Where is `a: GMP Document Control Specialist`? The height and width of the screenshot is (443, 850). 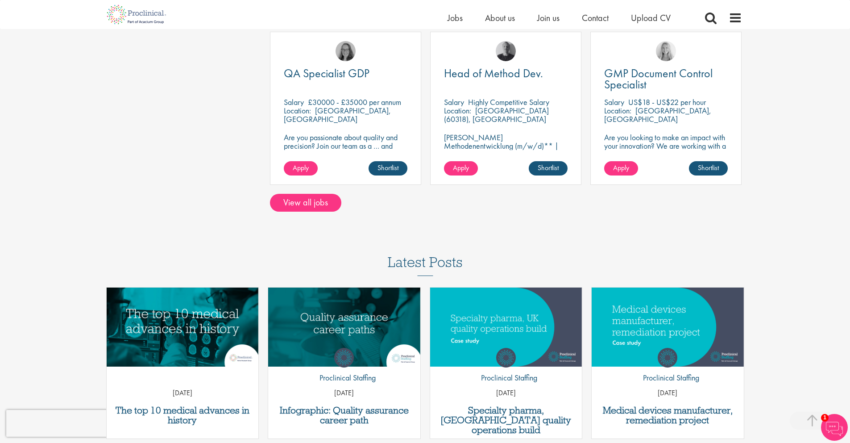
a: GMP Document Control Specialist is located at coordinates (666, 79).